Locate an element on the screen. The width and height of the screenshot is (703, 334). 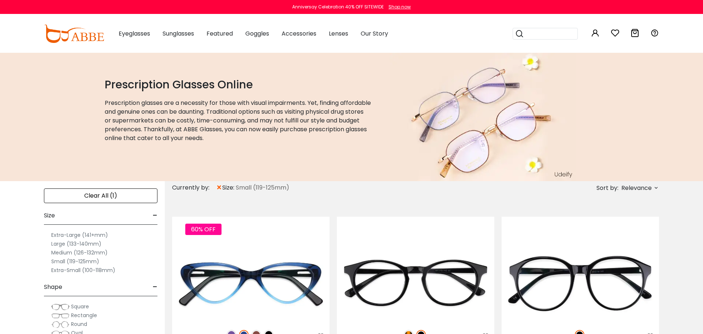
span: Sort by: is located at coordinates (608, 188).